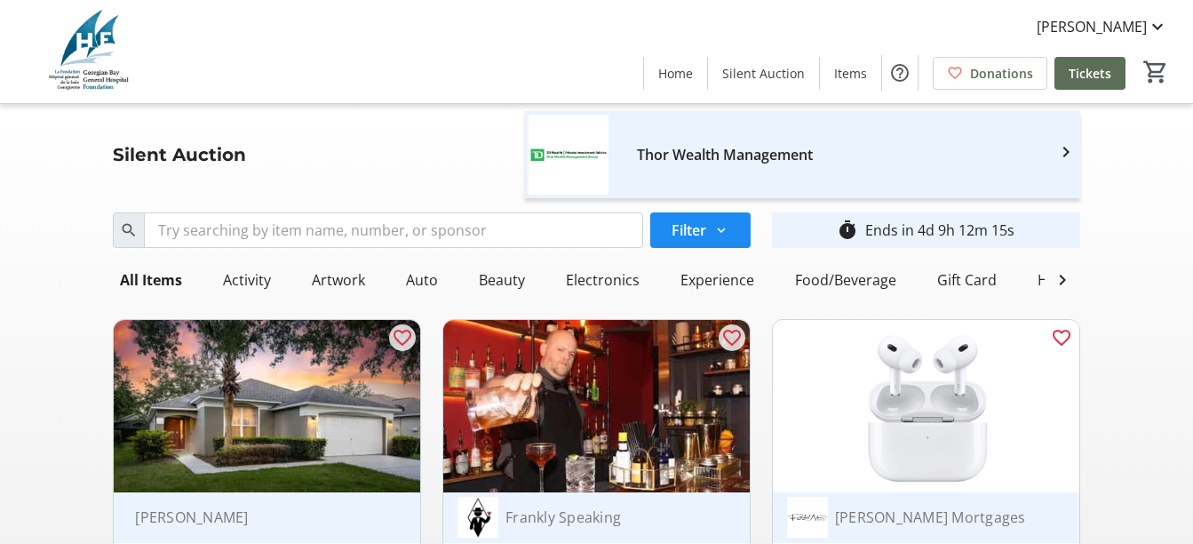 This screenshot has height=544, width=1193. What do you see at coordinates (179, 155) in the screenshot?
I see `div: Silent Auction` at bounding box center [179, 155].